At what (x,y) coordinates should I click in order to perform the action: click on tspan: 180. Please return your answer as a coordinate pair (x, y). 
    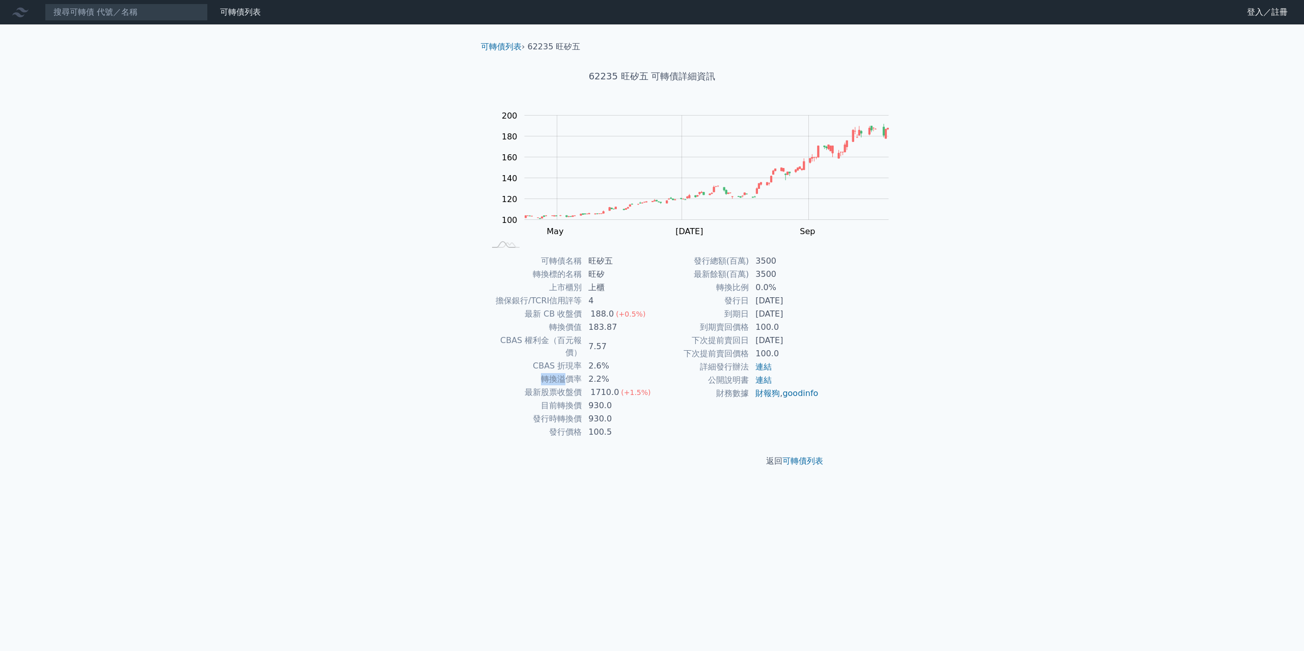
    Looking at the image, I should click on (509, 136).